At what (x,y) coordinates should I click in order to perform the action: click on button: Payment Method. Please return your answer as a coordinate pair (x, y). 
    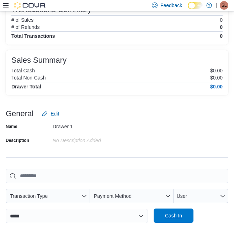
    Looking at the image, I should click on (132, 196).